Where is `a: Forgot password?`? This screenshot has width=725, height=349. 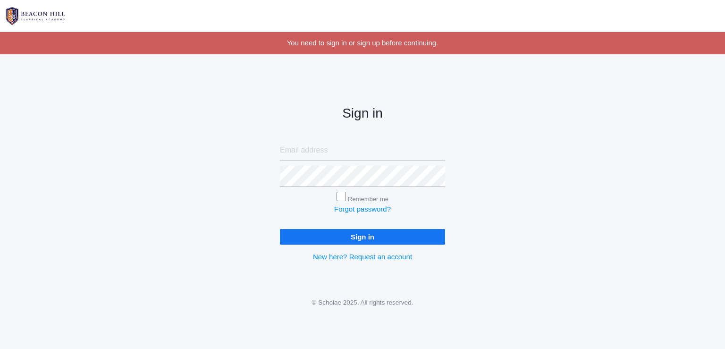 a: Forgot password? is located at coordinates (363, 209).